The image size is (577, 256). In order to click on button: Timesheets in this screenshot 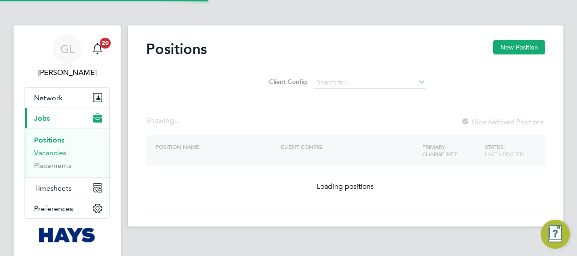, I will do `click(67, 188)`.